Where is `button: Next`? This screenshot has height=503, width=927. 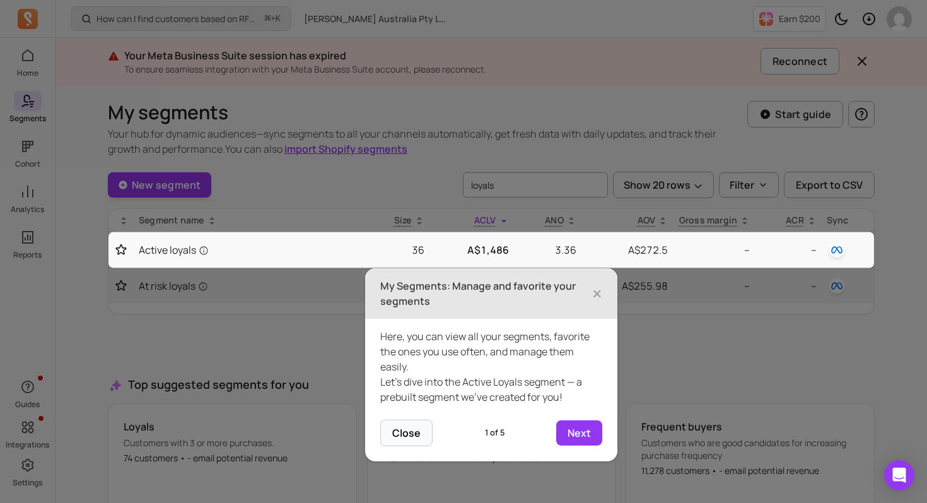
button: Next is located at coordinates (579, 433).